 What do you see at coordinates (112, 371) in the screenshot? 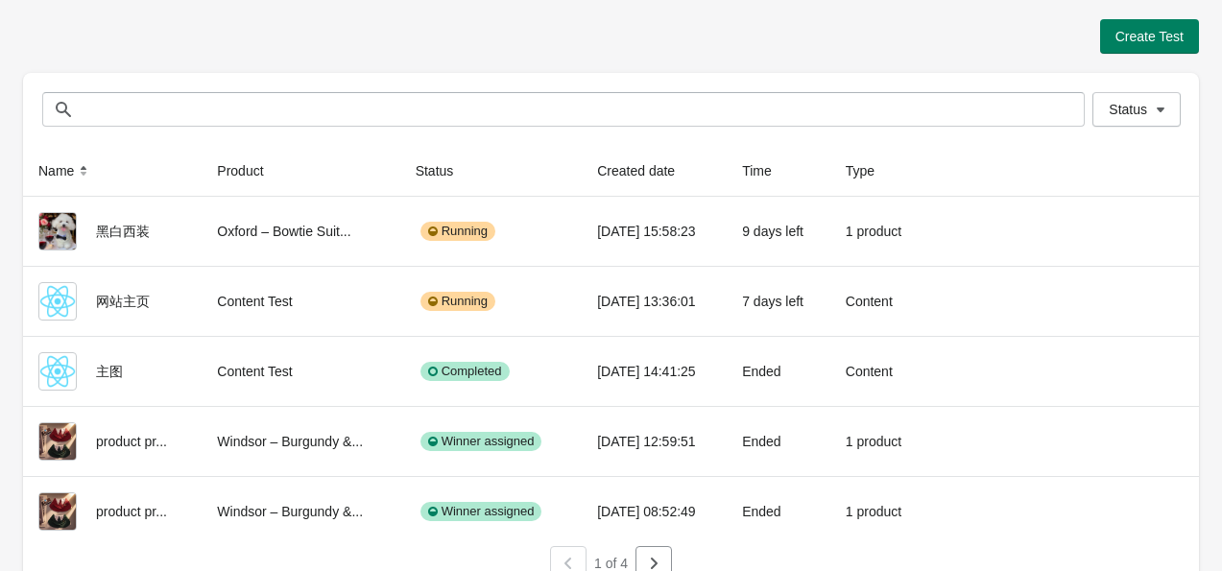
I see `div: 主图` at bounding box center [112, 371].